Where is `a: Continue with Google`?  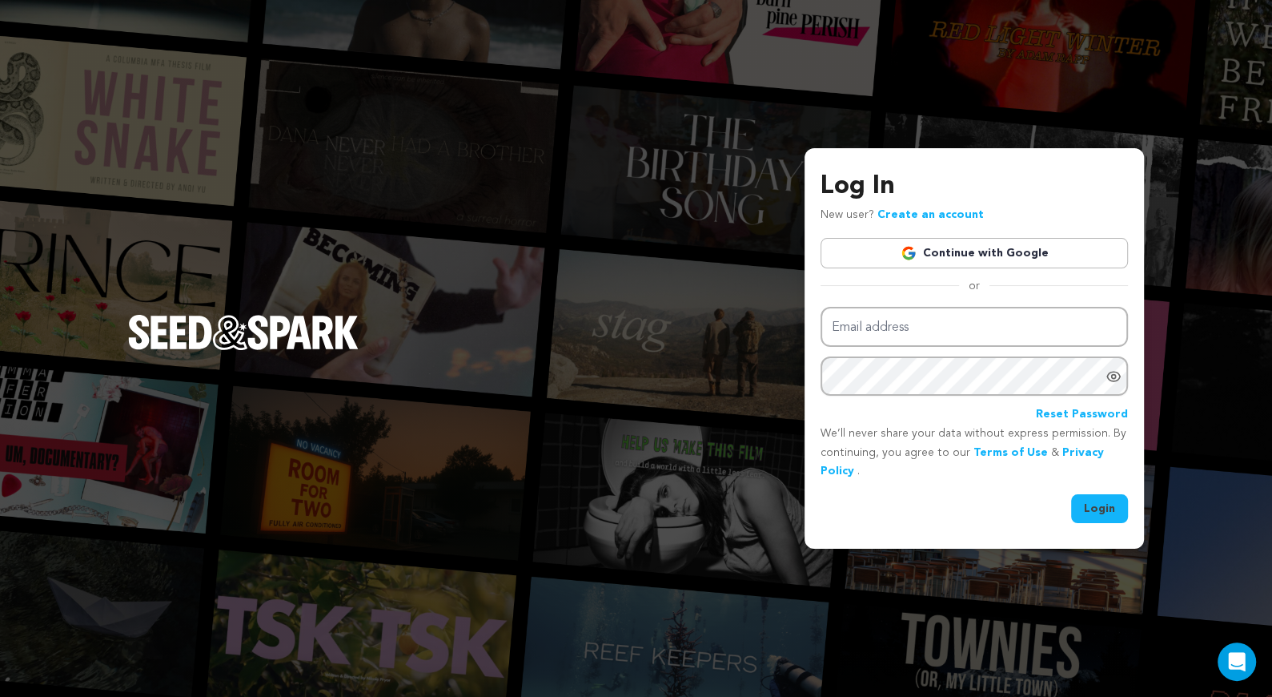
a: Continue with Google is located at coordinates (974, 253).